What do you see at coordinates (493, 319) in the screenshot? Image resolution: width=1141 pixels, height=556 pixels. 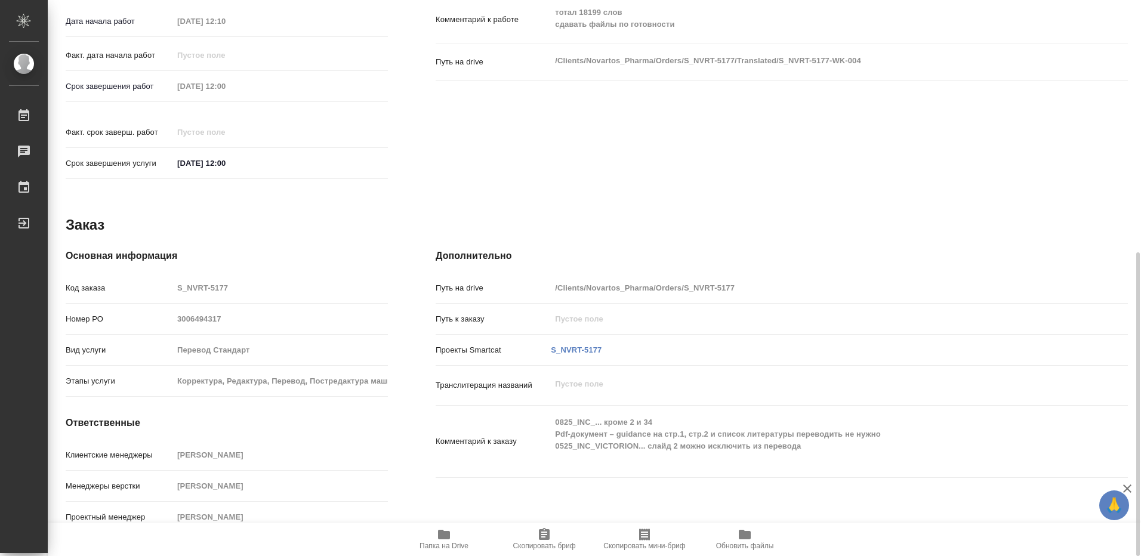 I see `p: Путь к заказу` at bounding box center [493, 319].